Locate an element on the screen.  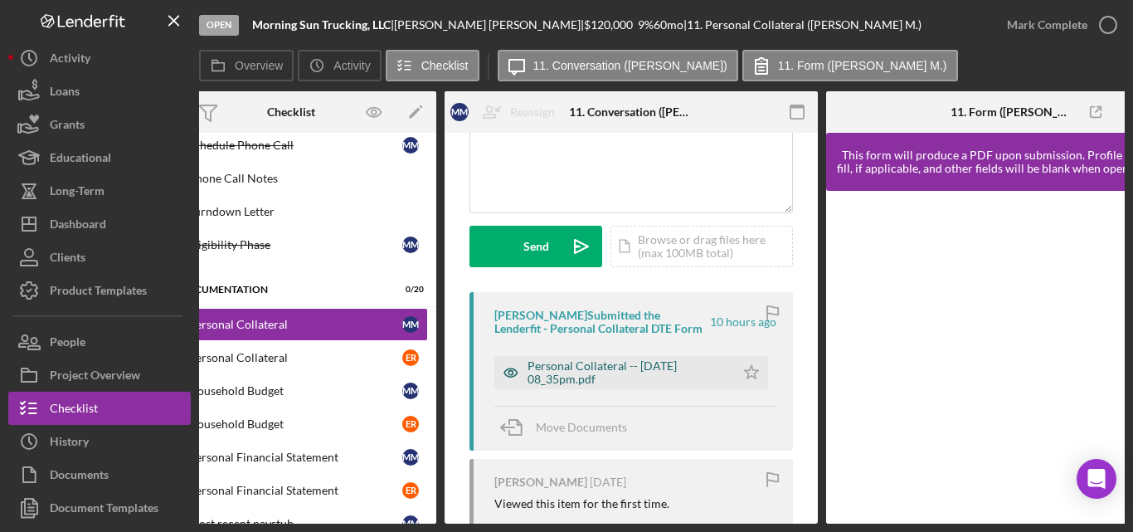
div: Turndown Letter is located at coordinates (308, 212).